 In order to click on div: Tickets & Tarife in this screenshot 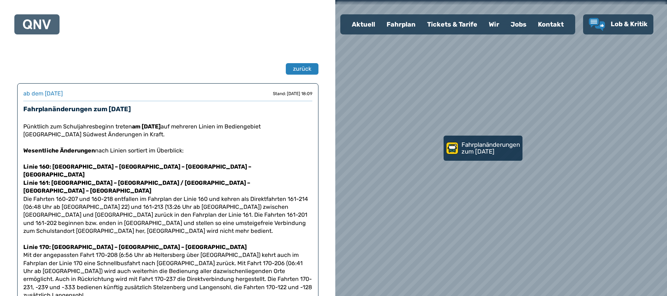, I will do `click(452, 24)`.